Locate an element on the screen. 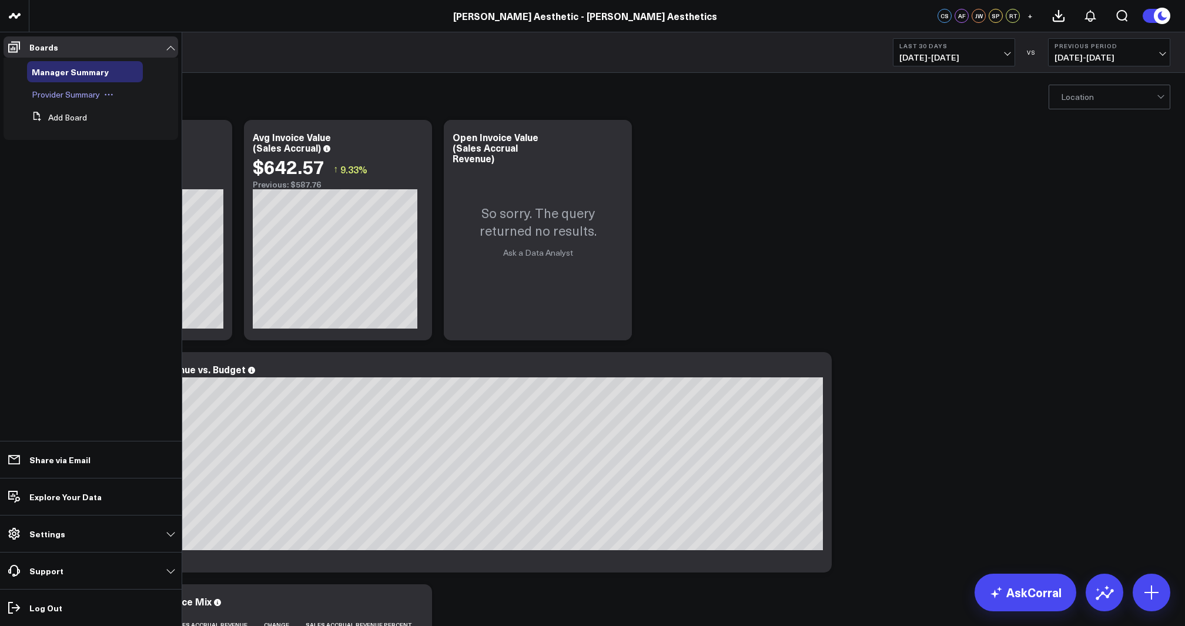 The height and width of the screenshot is (626, 1185). div: SP is located at coordinates (996, 16).